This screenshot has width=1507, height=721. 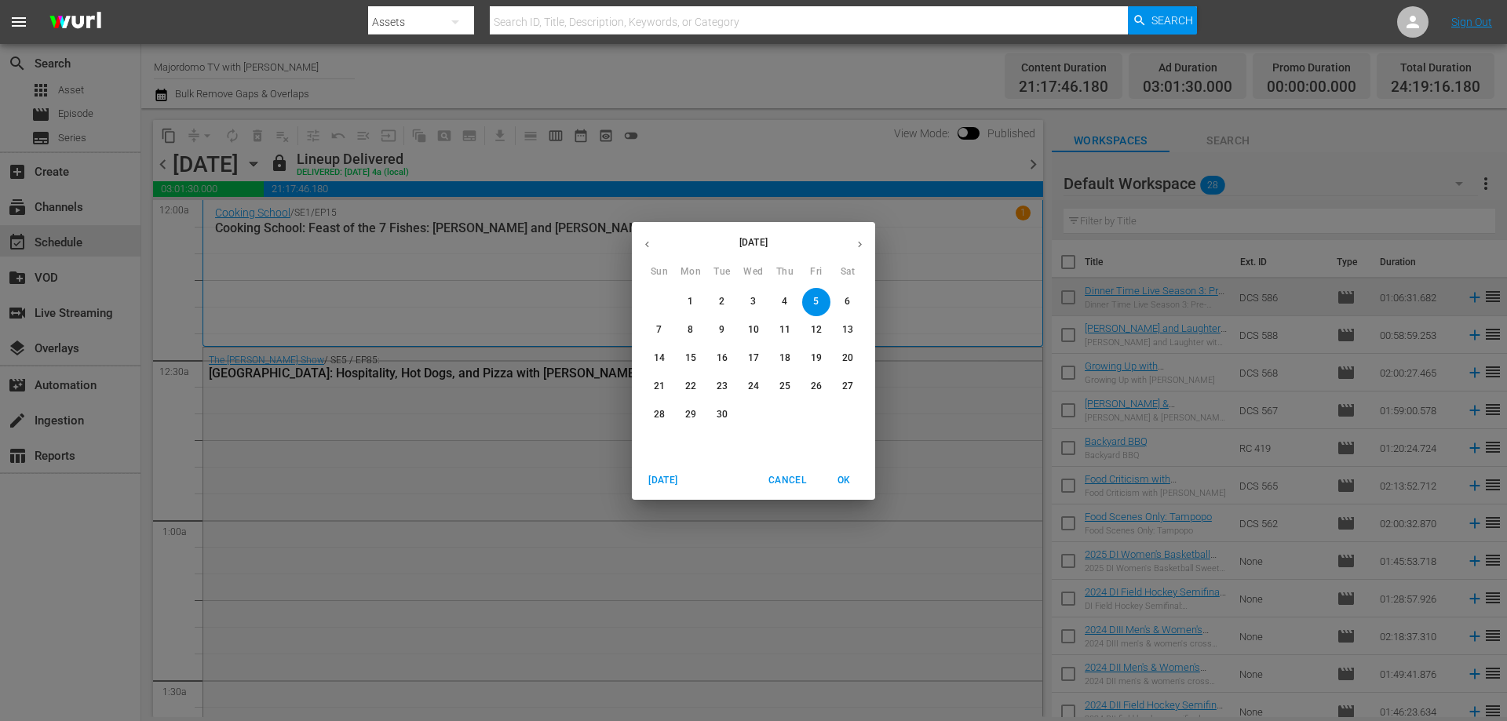 What do you see at coordinates (816, 330) in the screenshot?
I see `p: 12` at bounding box center [816, 330].